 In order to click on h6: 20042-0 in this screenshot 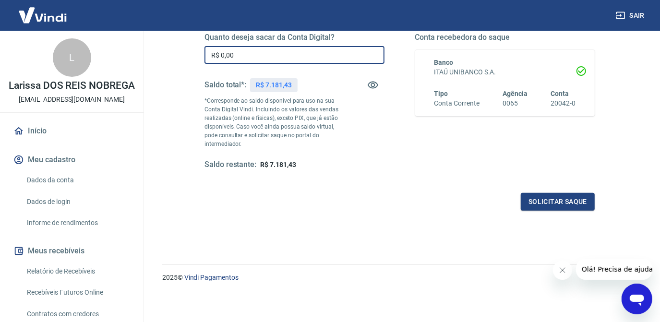, I will do `click(563, 103)`.